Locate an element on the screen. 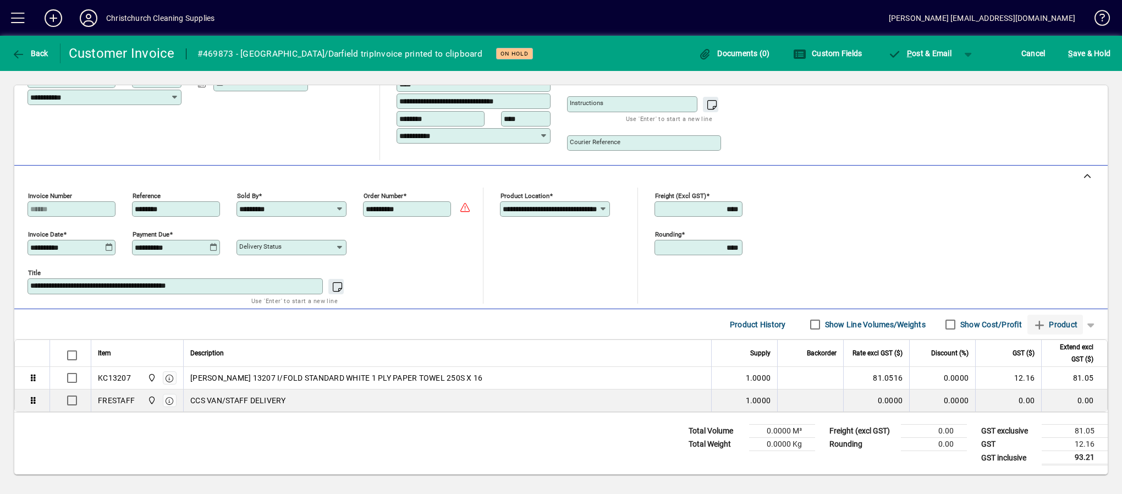 The width and height of the screenshot is (1122, 494). mat-label: Rounding is located at coordinates (668, 234).